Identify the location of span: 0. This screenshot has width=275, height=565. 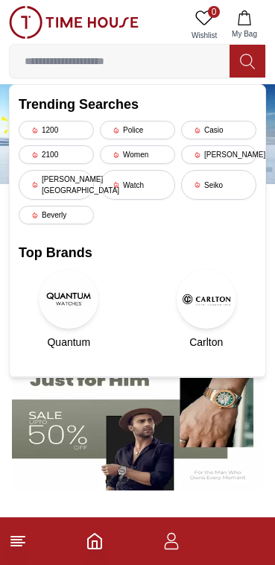
(214, 12).